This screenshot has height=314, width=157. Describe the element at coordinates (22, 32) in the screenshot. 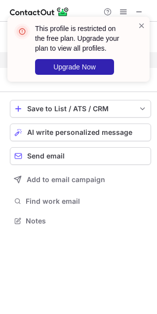

I see `img: error` at that location.